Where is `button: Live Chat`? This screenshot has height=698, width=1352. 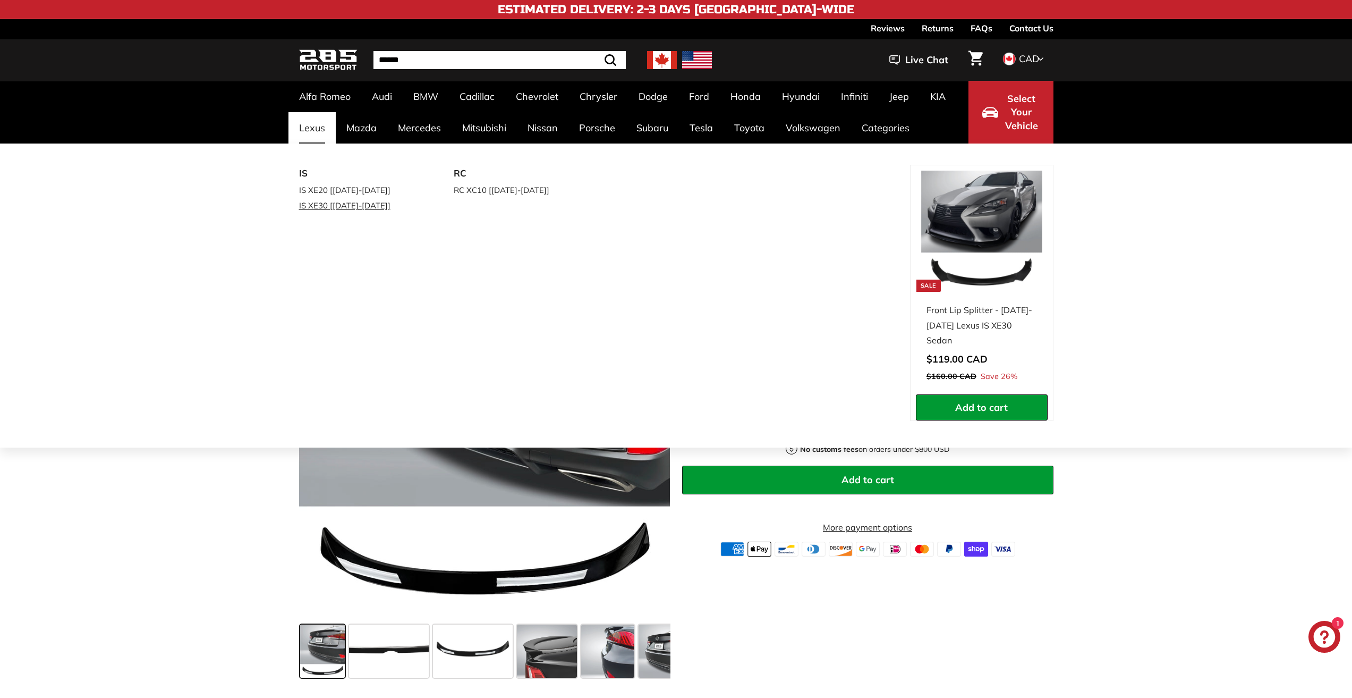 button: Live Chat is located at coordinates (919, 60).